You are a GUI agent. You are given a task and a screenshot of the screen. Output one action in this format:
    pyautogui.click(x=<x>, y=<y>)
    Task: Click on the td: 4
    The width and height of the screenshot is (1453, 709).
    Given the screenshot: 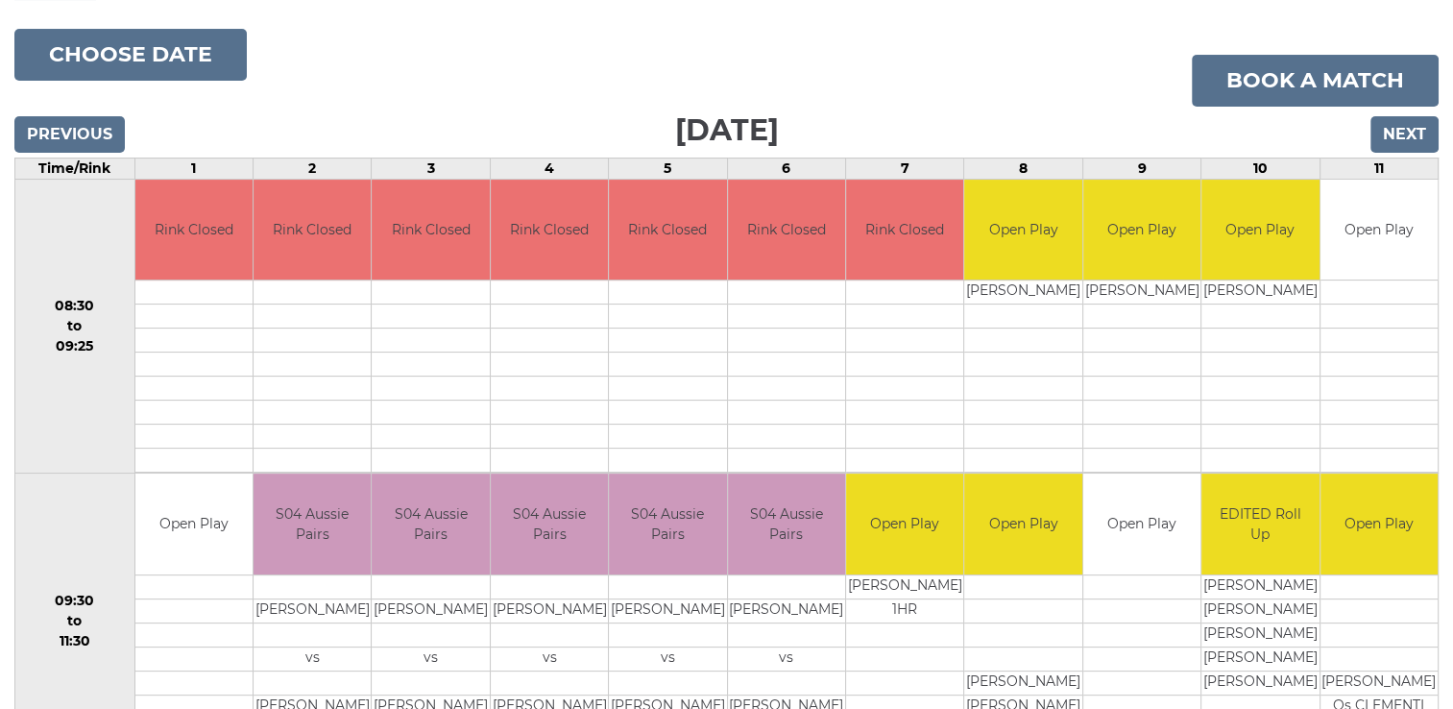 What is the action you would take?
    pyautogui.click(x=548, y=168)
    